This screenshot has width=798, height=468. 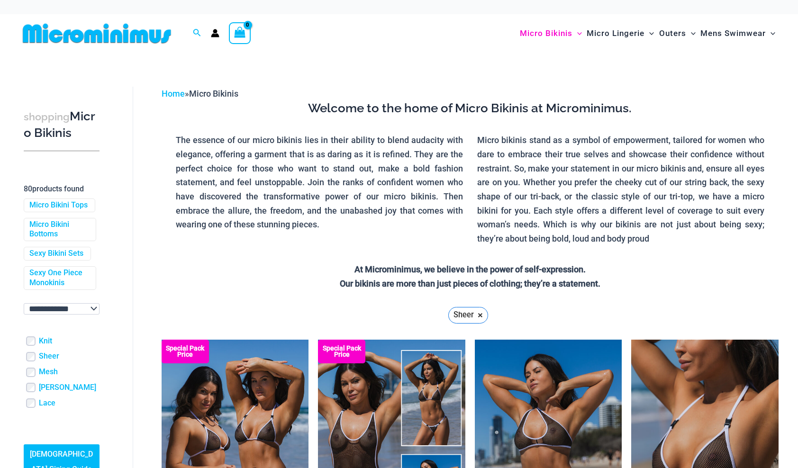 I want to click on a: Micro LingerieMenu ToggleMenu Toggle, so click(x=620, y=33).